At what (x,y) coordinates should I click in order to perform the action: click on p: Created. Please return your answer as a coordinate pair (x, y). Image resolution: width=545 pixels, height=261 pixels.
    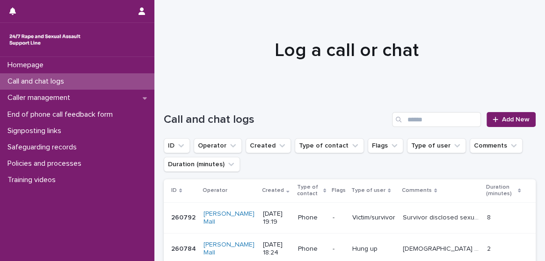
    Looking at the image, I should click on (273, 191).